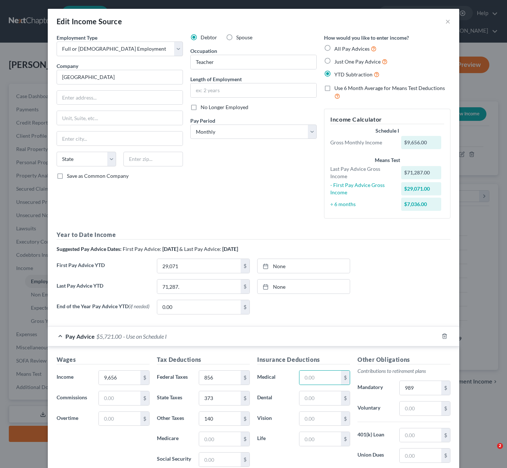 The height and width of the screenshot is (468, 507). Describe the element at coordinates (109, 336) in the screenshot. I see `span: $5,721.00` at that location.